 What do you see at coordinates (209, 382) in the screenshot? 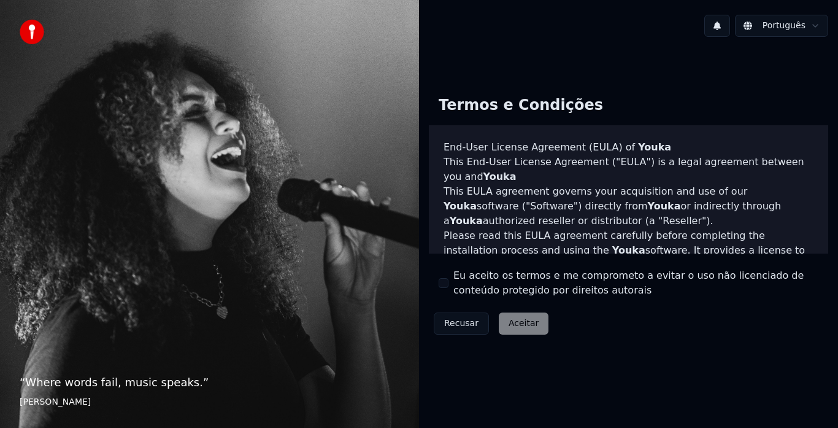
I see `p: “ Where words fail, music speaks. ”` at bounding box center [209, 382].